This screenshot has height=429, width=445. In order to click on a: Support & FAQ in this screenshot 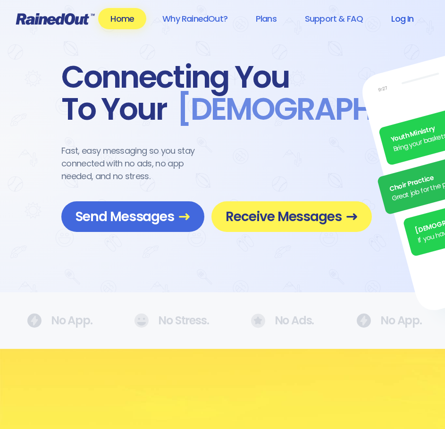, I will do `click(333, 18)`.